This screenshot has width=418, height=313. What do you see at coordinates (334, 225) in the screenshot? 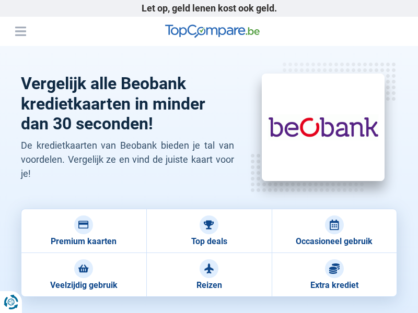
I see `img: Occasioneel gebruik` at bounding box center [334, 225].